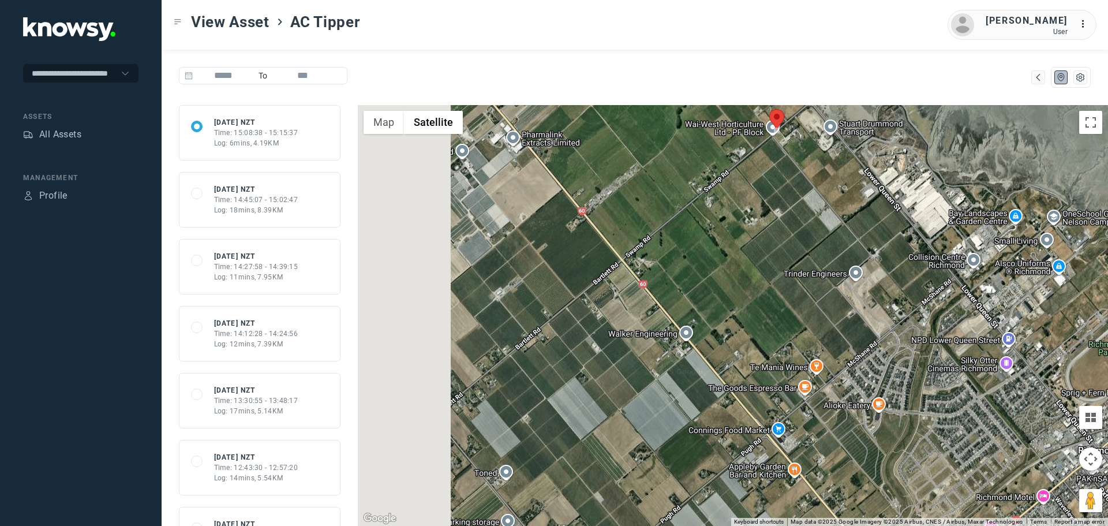 The width and height of the screenshot is (1108, 526). What do you see at coordinates (1091, 501) in the screenshot?
I see `button: Drag Pegman onto the map to open Street View` at bounding box center [1091, 501].